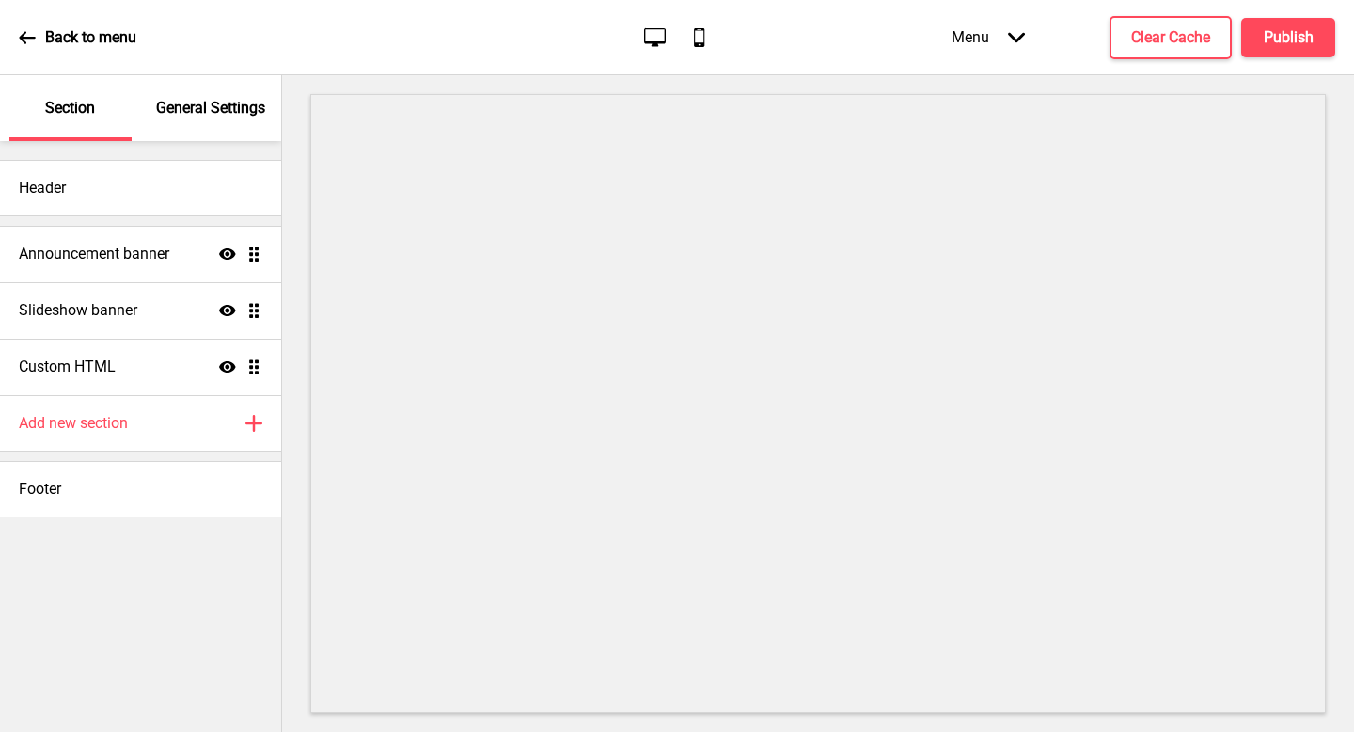 The height and width of the screenshot is (732, 1354). I want to click on h4: Publish, so click(1288, 38).